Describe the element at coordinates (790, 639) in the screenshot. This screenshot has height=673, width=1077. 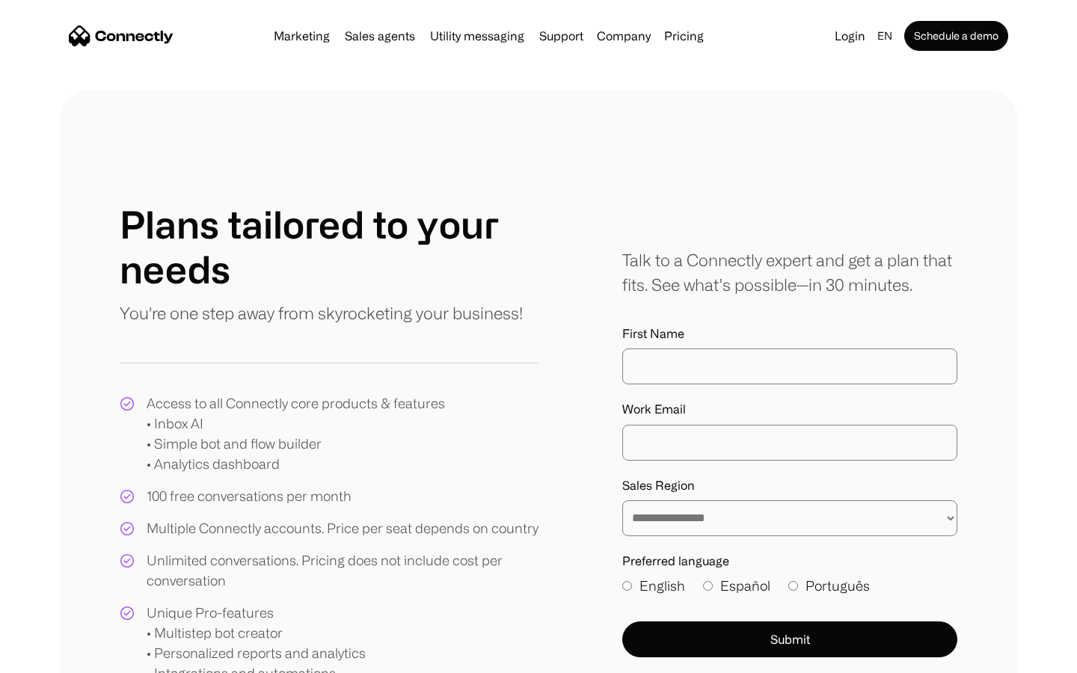
I see `button: Submit` at that location.